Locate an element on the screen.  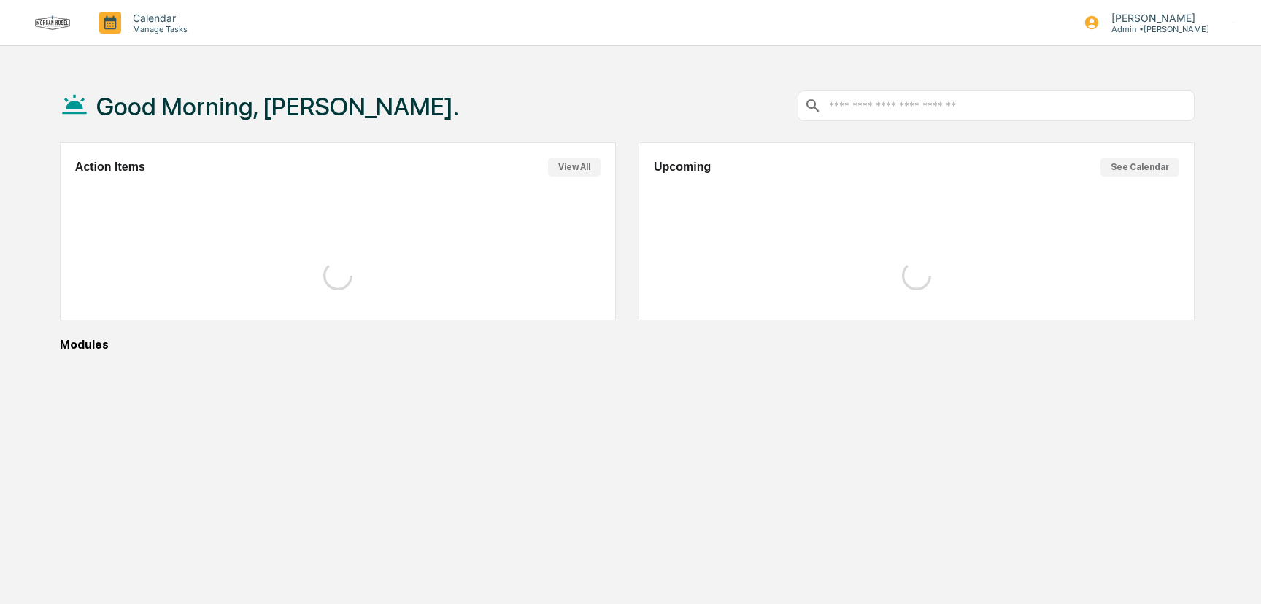
button: See Calendar is located at coordinates (1140, 167).